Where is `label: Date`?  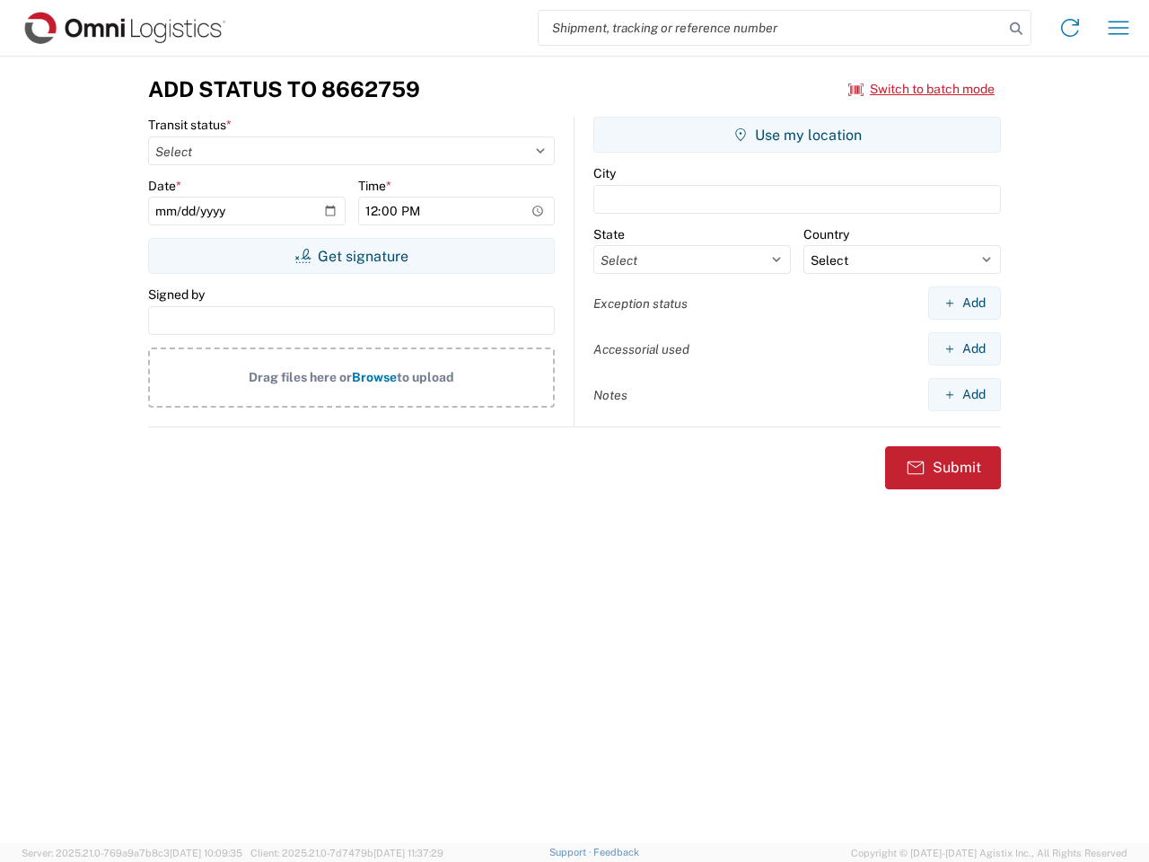 label: Date is located at coordinates (164, 186).